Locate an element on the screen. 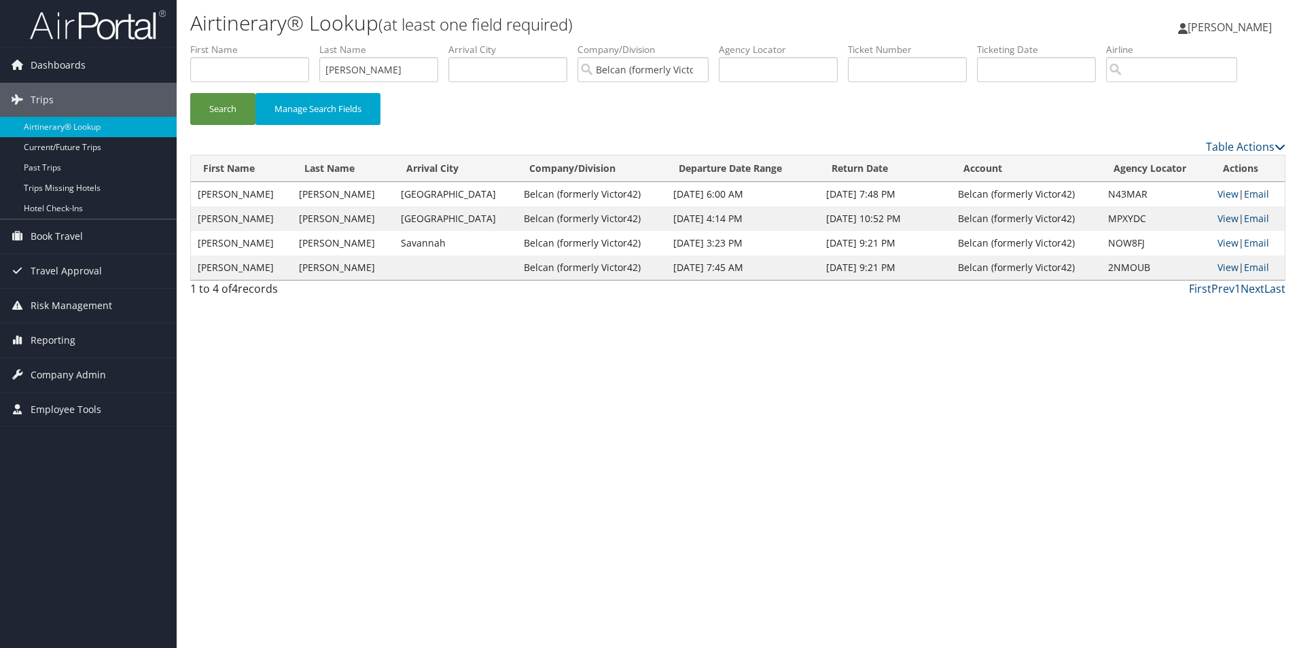  button: Manage Search Fields is located at coordinates (318, 109).